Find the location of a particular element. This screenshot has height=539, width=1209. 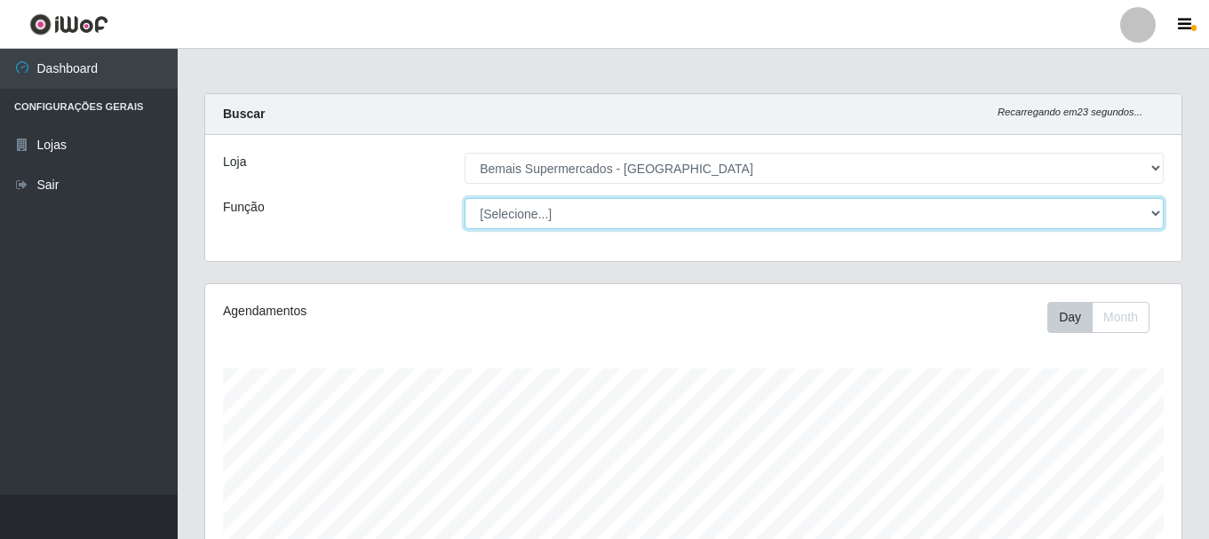

button: Day is located at coordinates (1069, 317).